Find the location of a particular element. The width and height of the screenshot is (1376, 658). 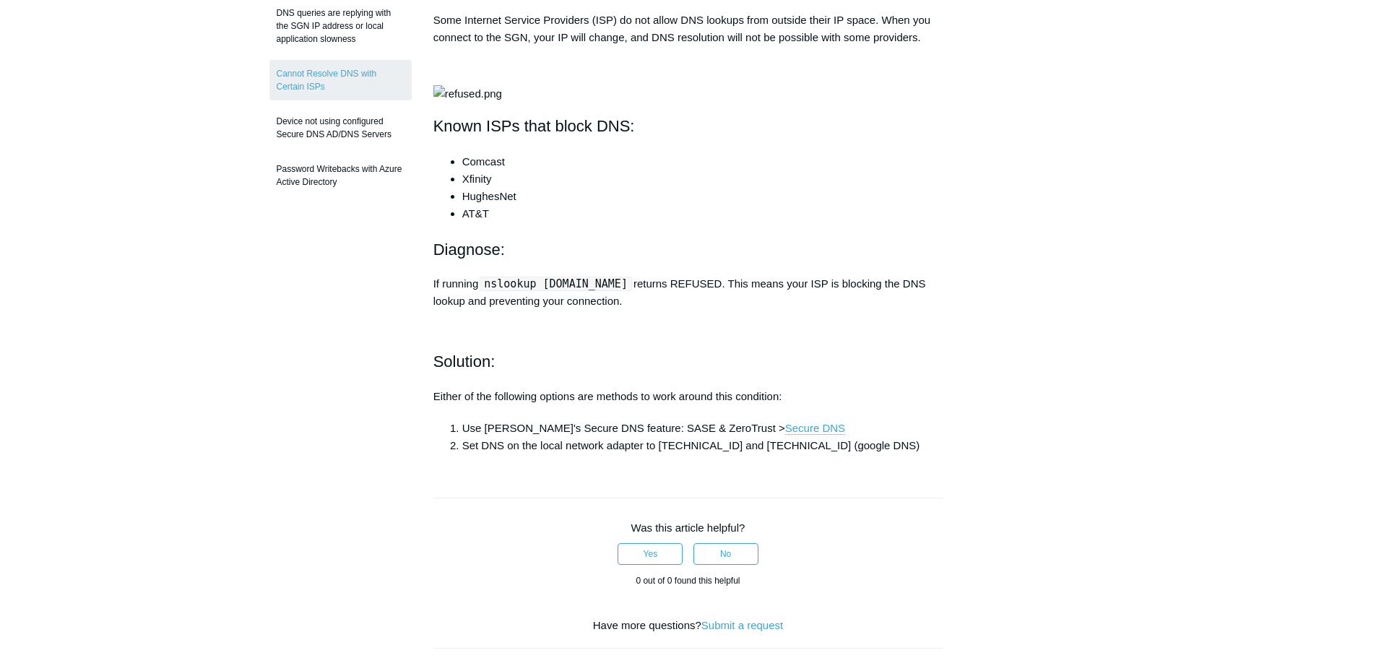

span: Was this article helpful? is located at coordinates (689, 527).